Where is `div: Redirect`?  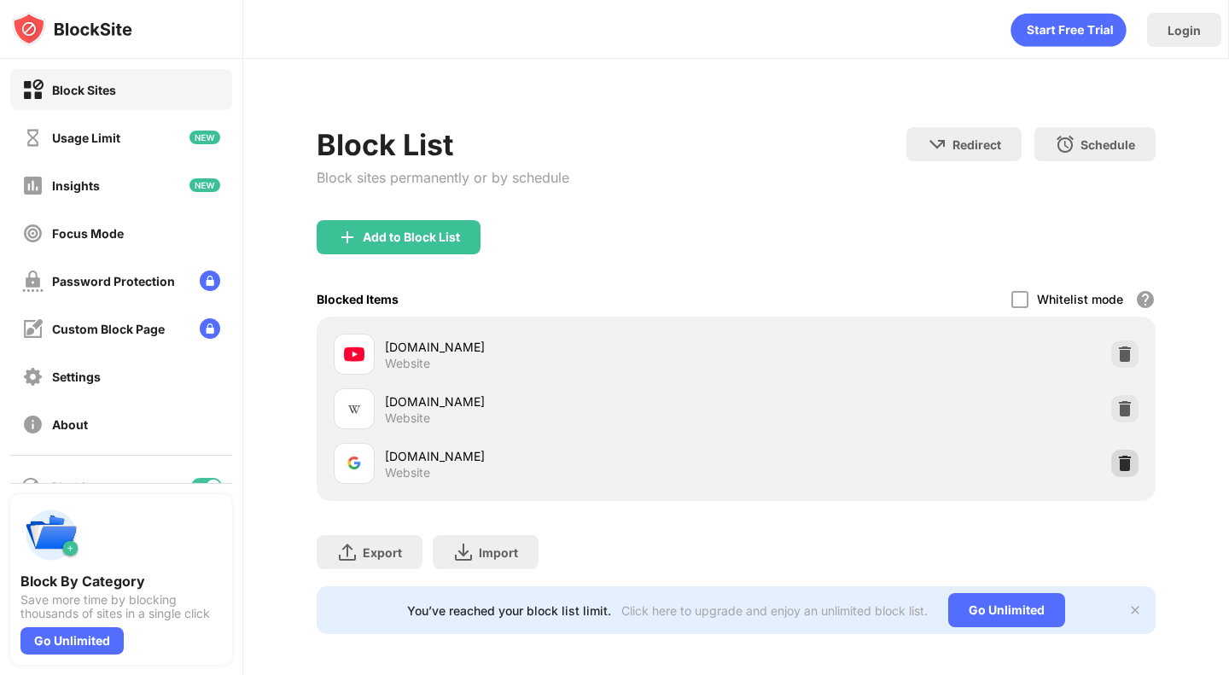 div: Redirect is located at coordinates (977, 144).